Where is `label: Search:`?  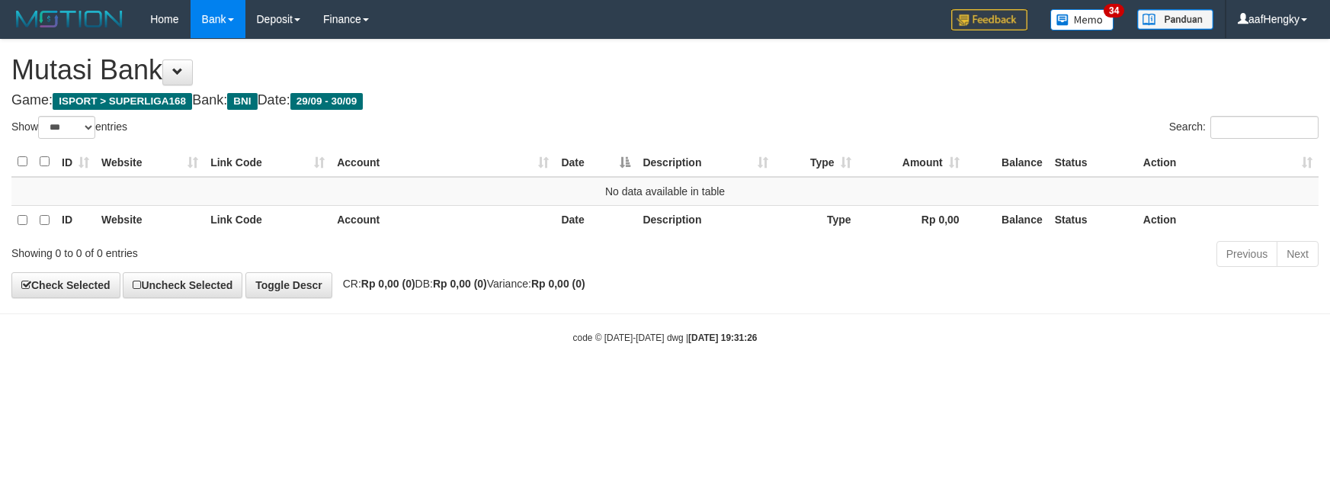
label: Search: is located at coordinates (1244, 127).